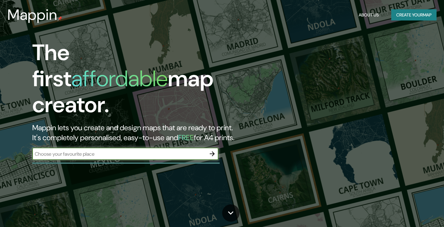 The width and height of the screenshot is (444, 227). I want to click on button: About Us, so click(369, 15).